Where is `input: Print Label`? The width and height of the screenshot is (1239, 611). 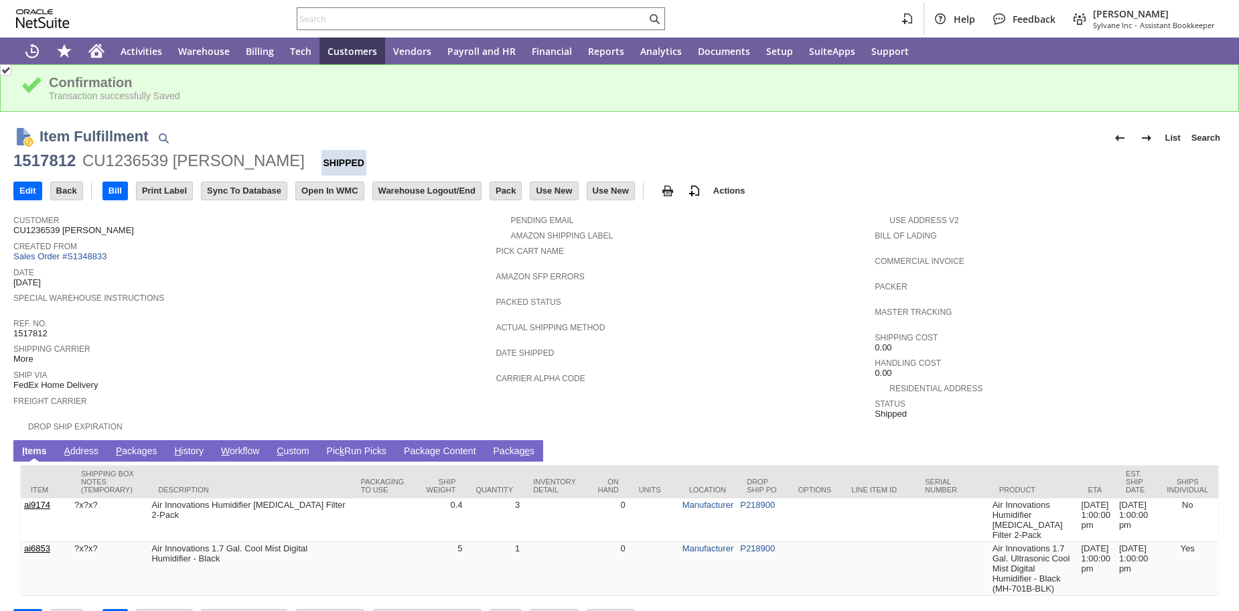
input: Print Label is located at coordinates (164, 191).